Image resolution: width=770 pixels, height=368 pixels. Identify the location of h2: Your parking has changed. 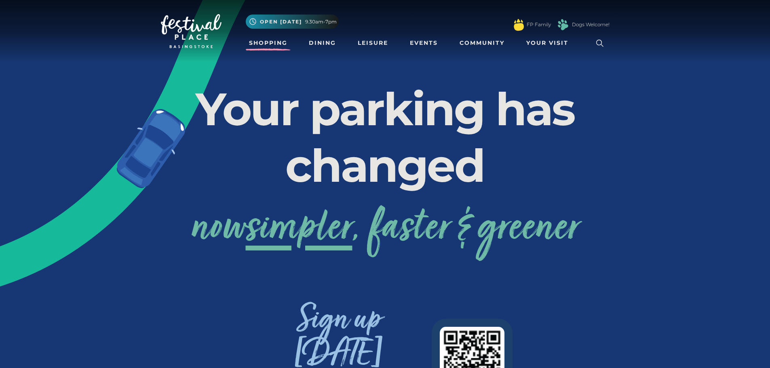
(385, 137).